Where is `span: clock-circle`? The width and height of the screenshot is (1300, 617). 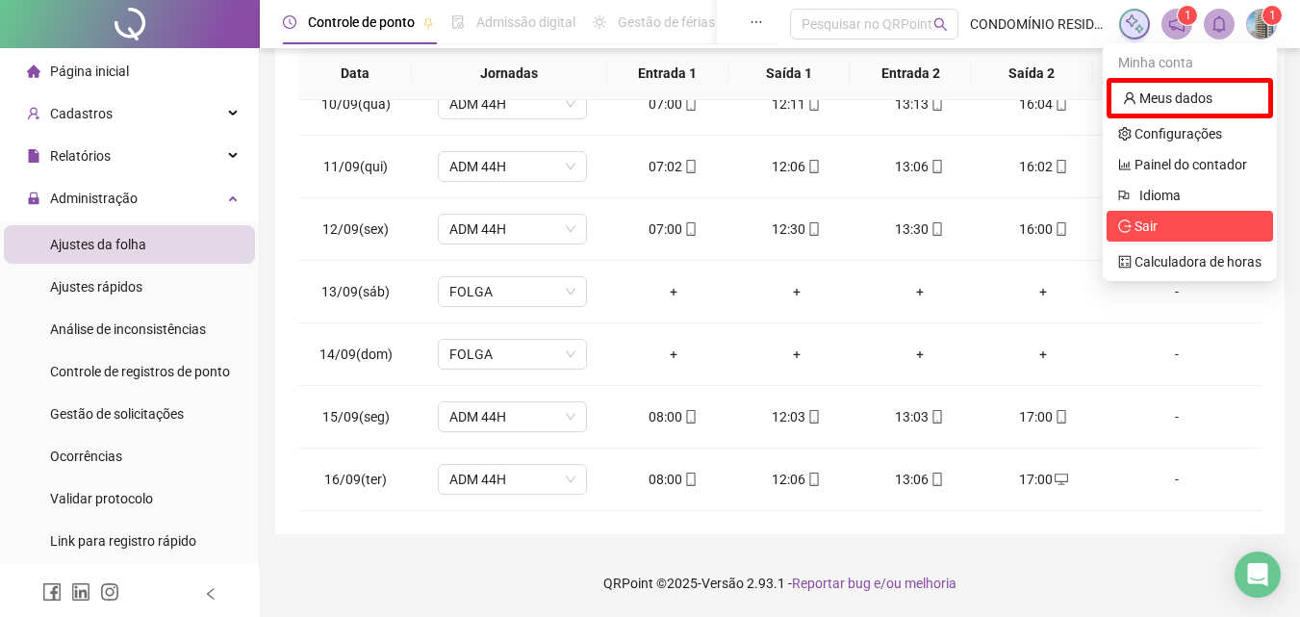
span: clock-circle is located at coordinates (290, 22).